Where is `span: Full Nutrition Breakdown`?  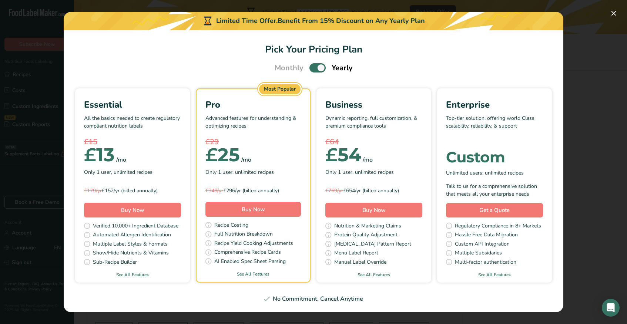 span: Full Nutrition Breakdown is located at coordinates (244, 235).